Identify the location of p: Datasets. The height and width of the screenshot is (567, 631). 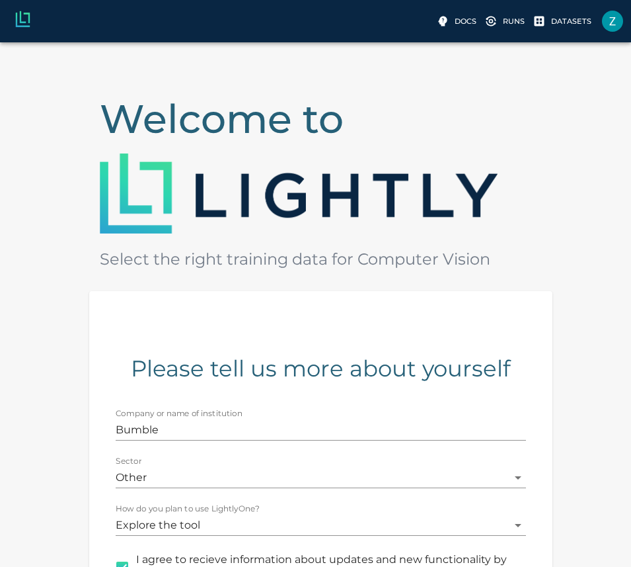
(571, 21).